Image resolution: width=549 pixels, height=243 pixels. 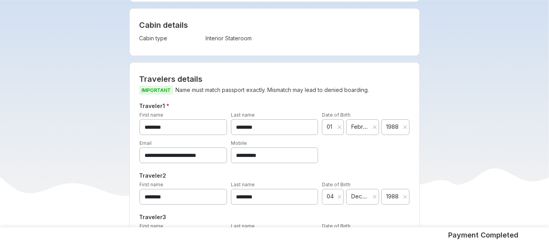 I want to click on span: February, so click(x=360, y=127).